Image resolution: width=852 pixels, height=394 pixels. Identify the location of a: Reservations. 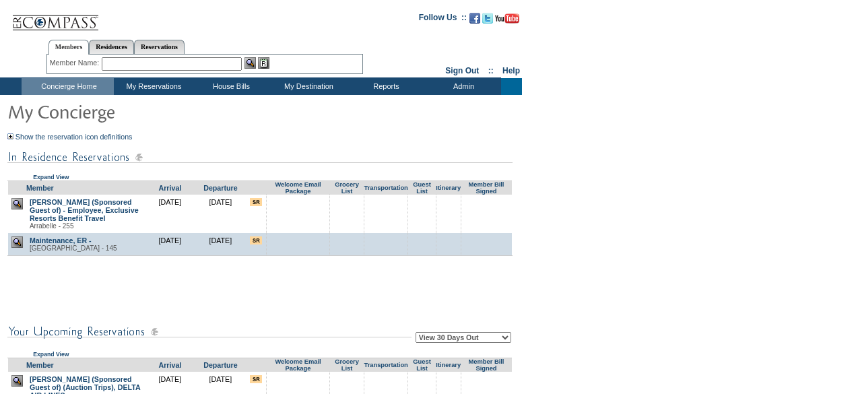
(159, 46).